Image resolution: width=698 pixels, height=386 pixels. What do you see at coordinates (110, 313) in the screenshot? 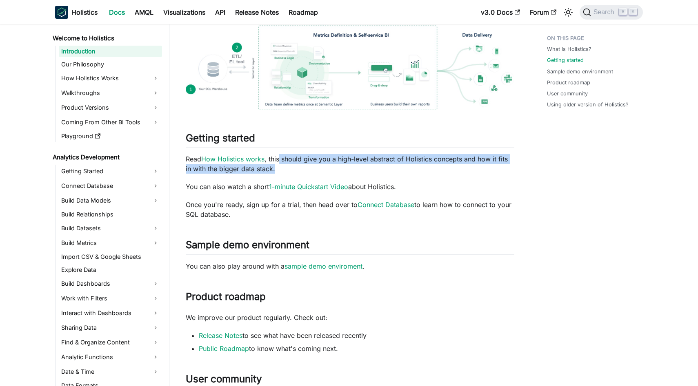
I see `a: Interact with Dashboards` at bounding box center [110, 313].